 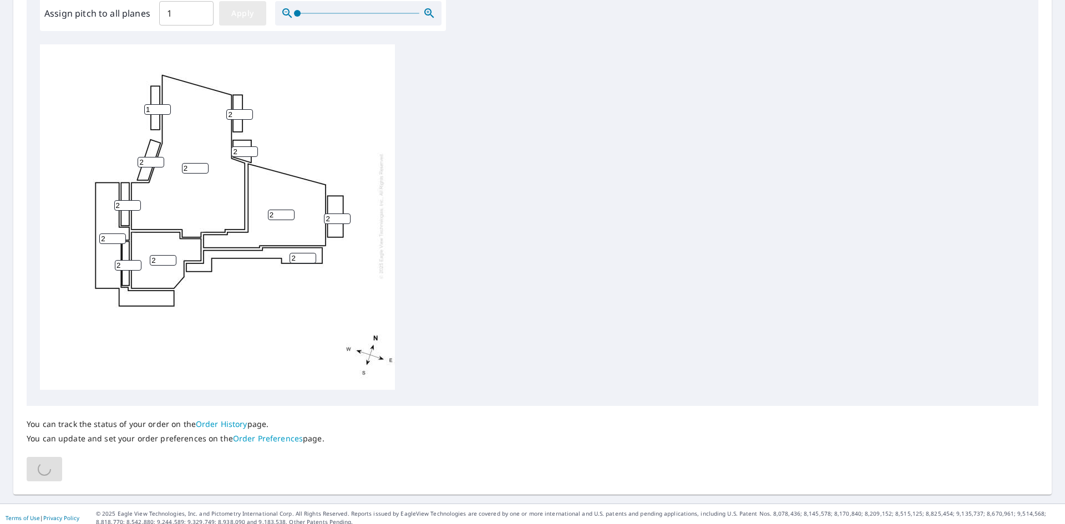 What do you see at coordinates (175, 424) in the screenshot?
I see `p: You can track the status of your order on the page.` at bounding box center [175, 424].